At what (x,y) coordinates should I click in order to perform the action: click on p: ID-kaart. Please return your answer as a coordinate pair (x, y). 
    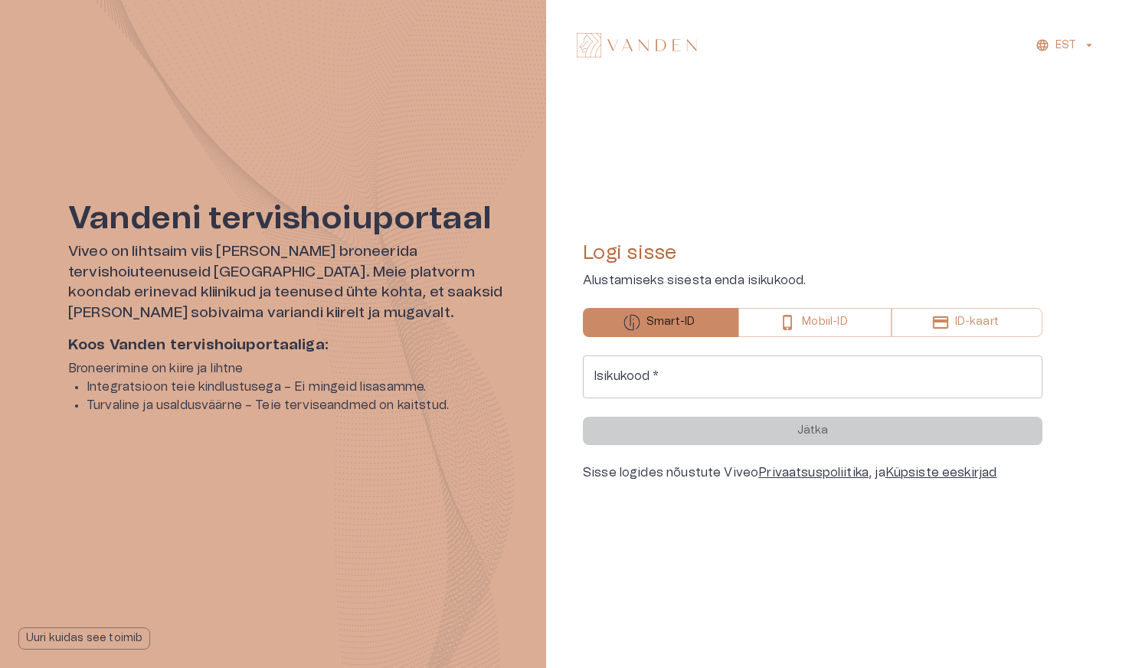
    Looking at the image, I should click on (977, 322).